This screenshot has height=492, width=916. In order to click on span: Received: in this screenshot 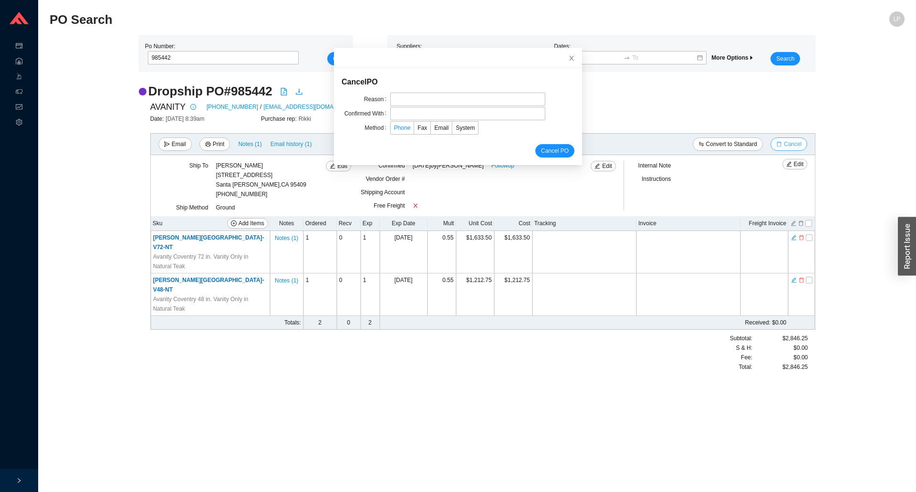, I will do `click(757, 322)`.